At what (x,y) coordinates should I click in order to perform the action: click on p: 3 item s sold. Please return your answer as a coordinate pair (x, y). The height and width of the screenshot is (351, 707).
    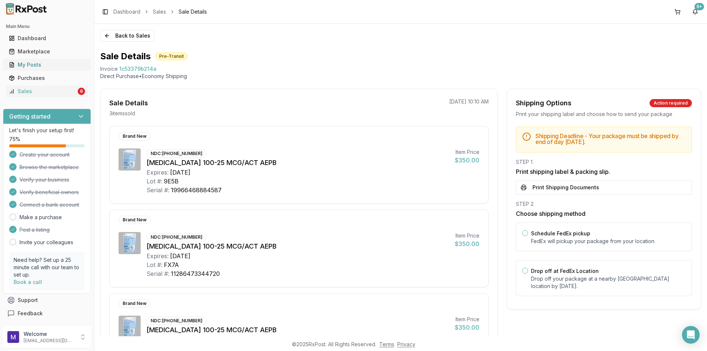
    Looking at the image, I should click on (122, 113).